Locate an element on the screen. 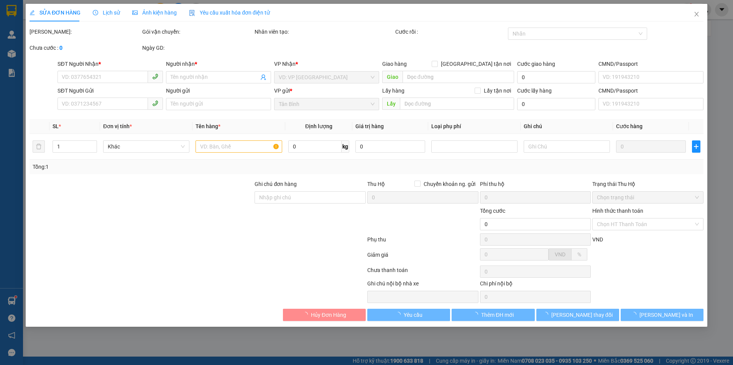  label: Cước giao hàng is located at coordinates (536, 64).